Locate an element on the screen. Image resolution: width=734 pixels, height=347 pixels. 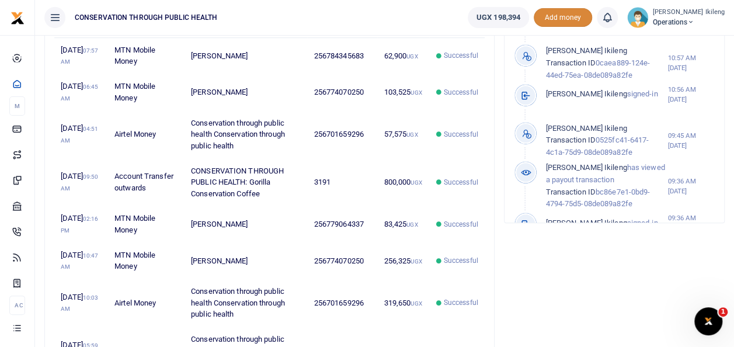
li: Toup your wallet is located at coordinates (563, 18).